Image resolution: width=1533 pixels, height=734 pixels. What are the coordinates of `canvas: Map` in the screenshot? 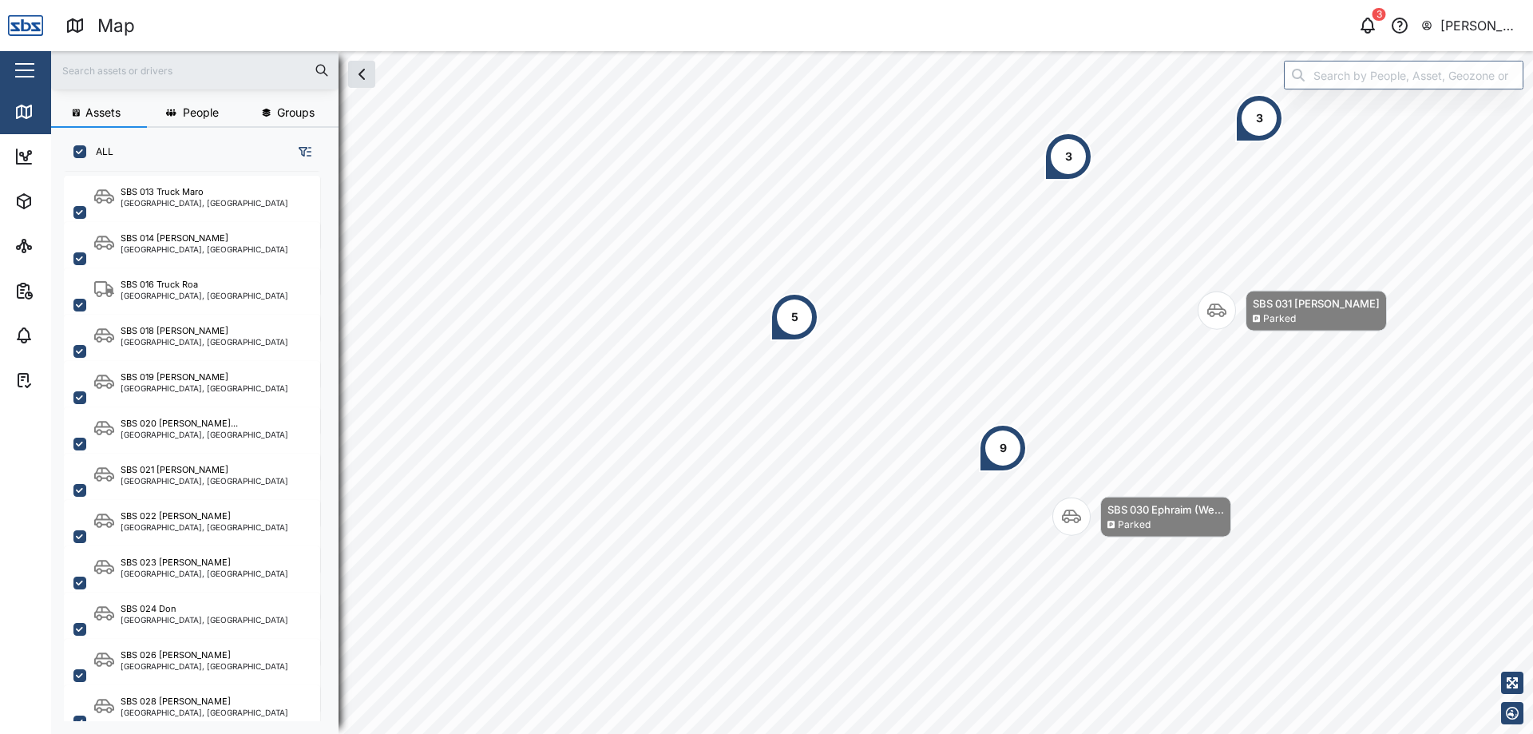 It's located at (792, 392).